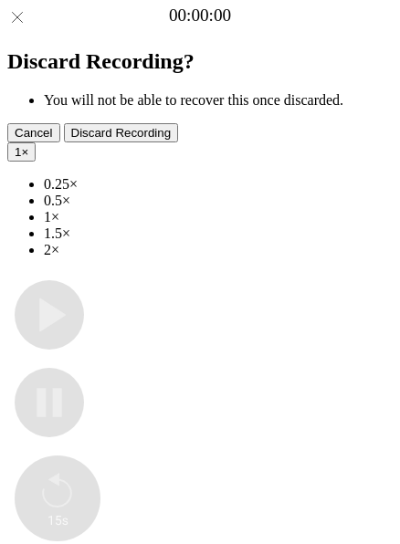  I want to click on li: 1.5×, so click(218, 234).